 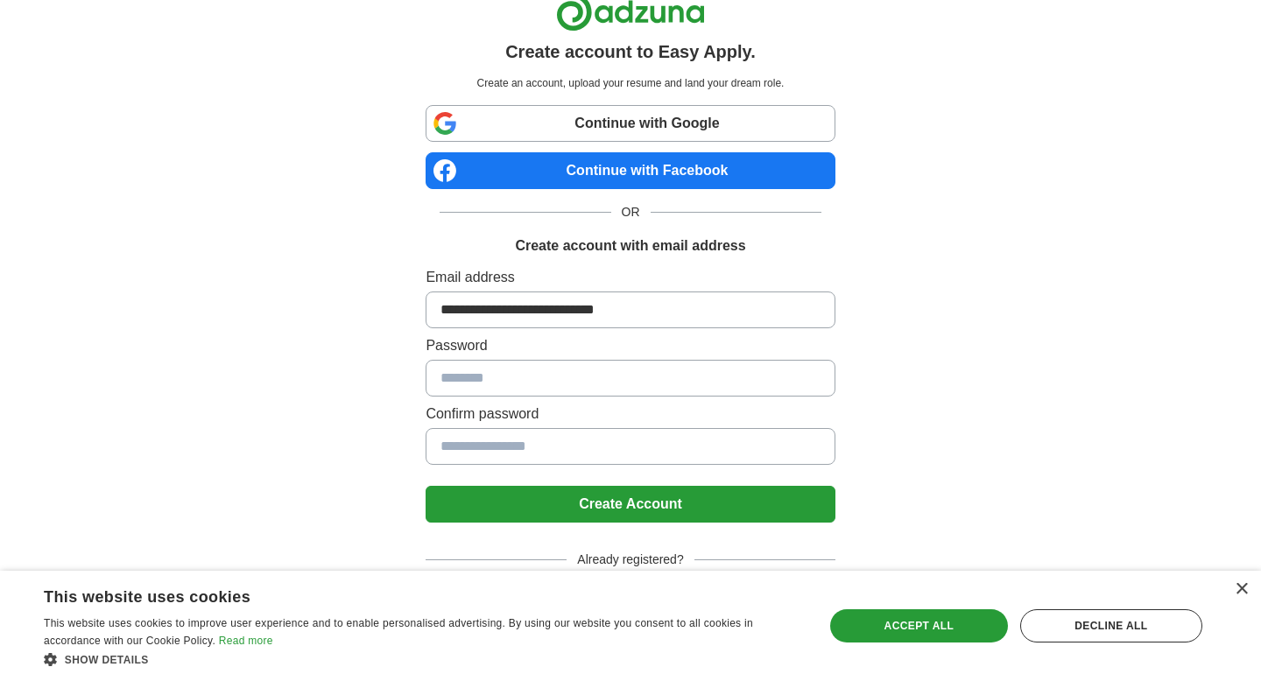 What do you see at coordinates (1111, 626) in the screenshot?
I see `div: Decline all` at bounding box center [1111, 626].